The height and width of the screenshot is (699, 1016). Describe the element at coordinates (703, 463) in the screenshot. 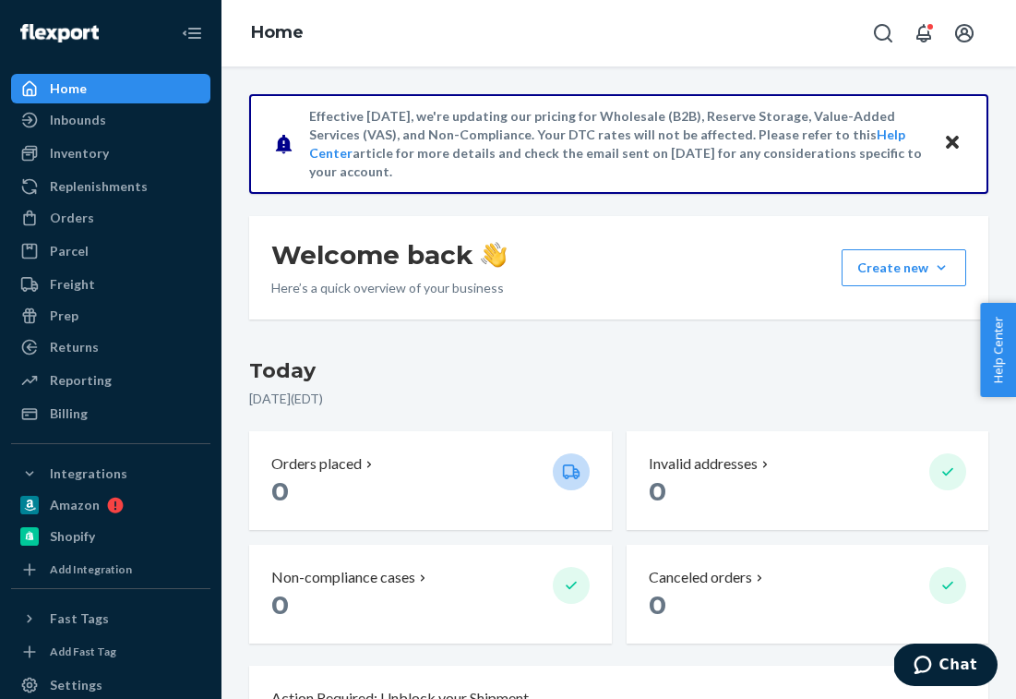

I see `p: Invalid addresses` at that location.